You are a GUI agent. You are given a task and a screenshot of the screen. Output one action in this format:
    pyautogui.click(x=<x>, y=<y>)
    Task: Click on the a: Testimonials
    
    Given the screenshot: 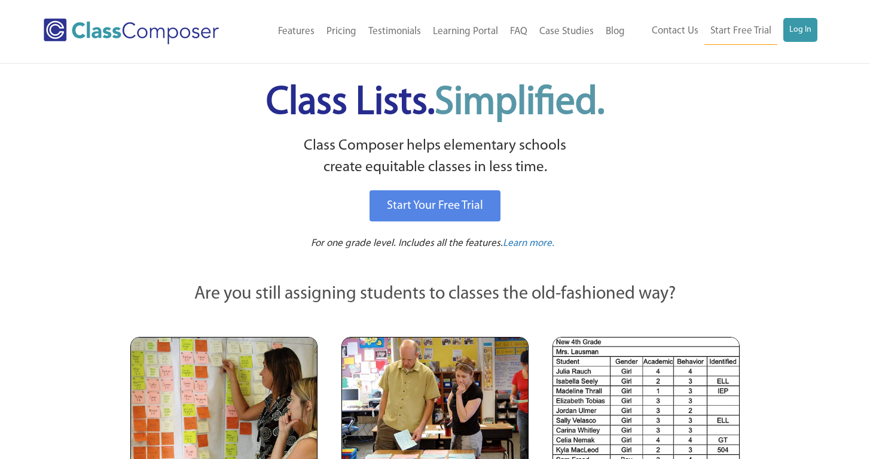 What is the action you would take?
    pyautogui.click(x=395, y=32)
    